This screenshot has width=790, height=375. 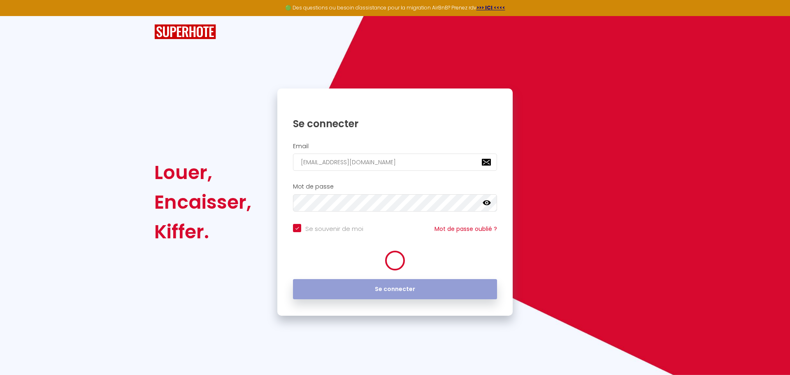 What do you see at coordinates (203, 172) in the screenshot?
I see `div: Louer,` at bounding box center [203, 172].